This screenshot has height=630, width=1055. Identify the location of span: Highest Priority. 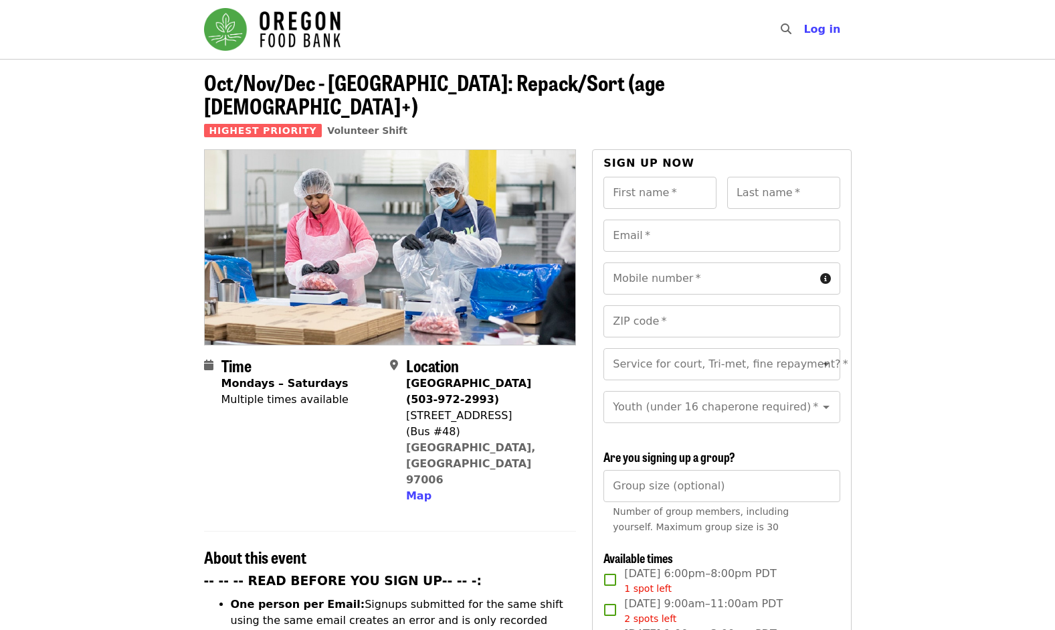
(263, 130).